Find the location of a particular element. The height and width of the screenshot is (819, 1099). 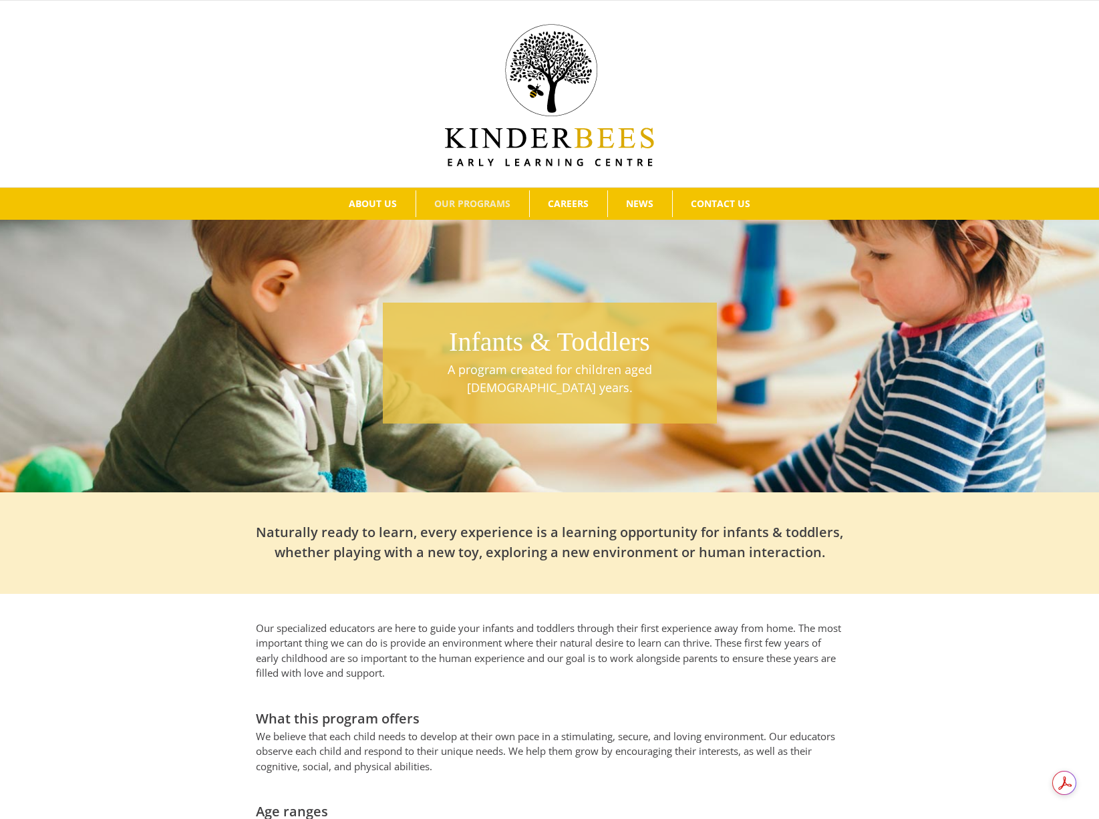

span: NEWS is located at coordinates (639, 204).